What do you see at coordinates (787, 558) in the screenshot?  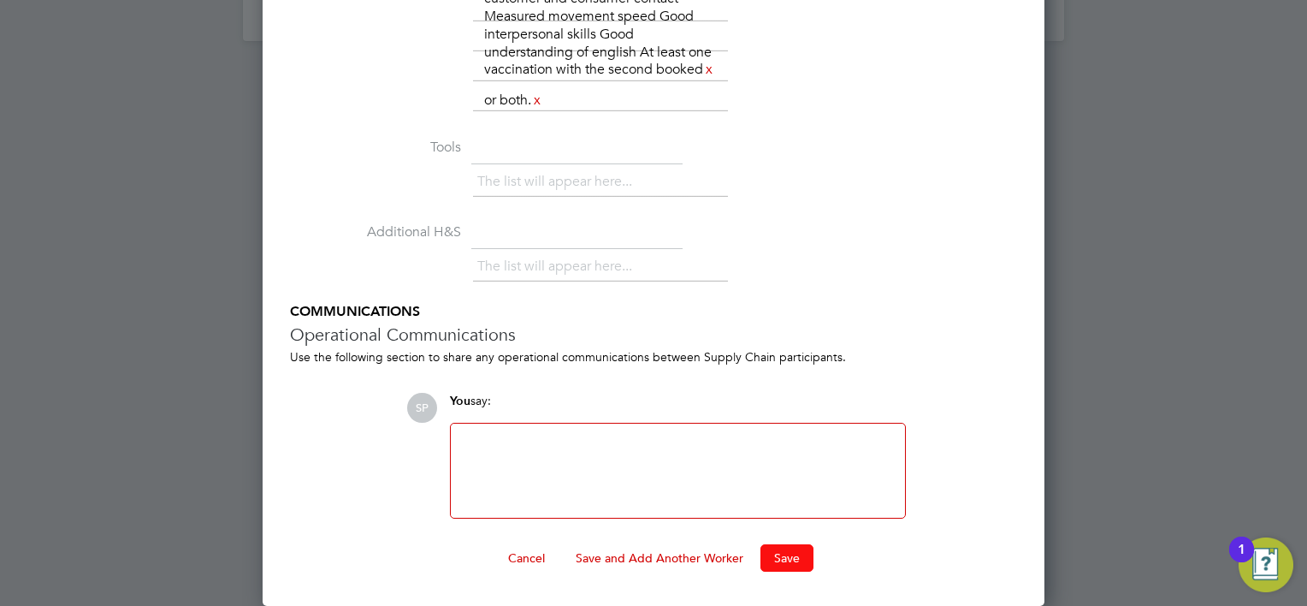 I see `button: Save` at bounding box center [787, 558].